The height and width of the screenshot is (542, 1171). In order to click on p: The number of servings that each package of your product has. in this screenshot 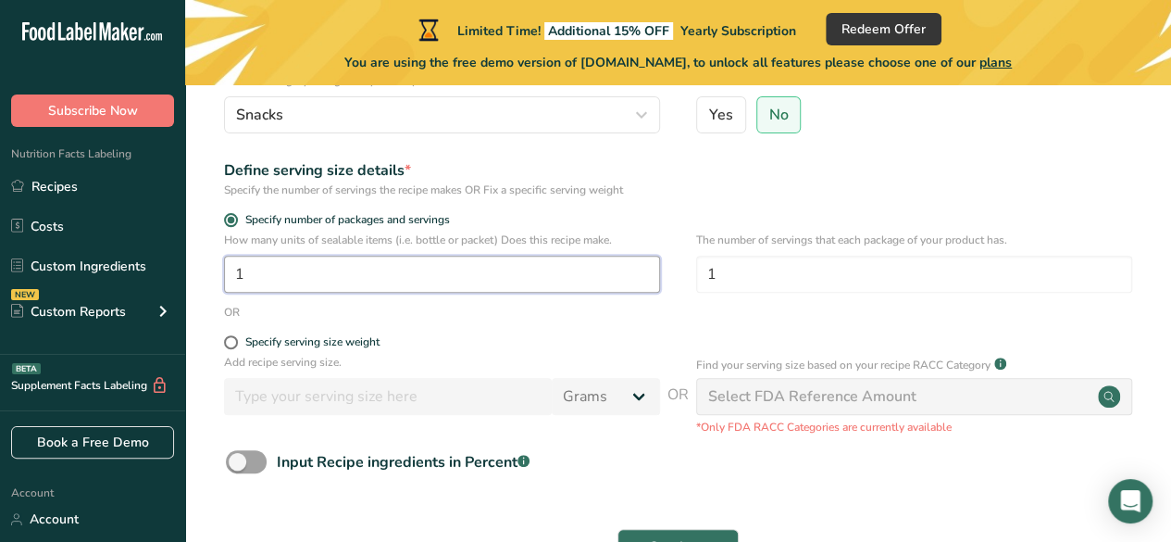, I will do `click(914, 240)`.